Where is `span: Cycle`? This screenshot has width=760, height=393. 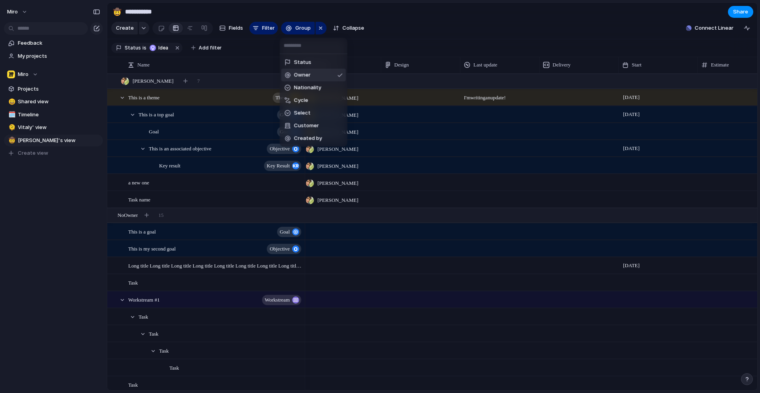 span: Cycle is located at coordinates (301, 101).